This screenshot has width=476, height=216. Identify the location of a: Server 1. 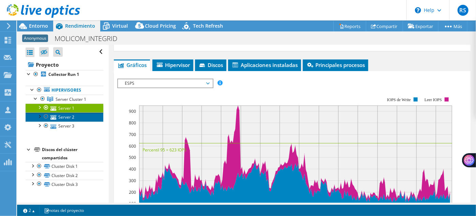
(64, 108).